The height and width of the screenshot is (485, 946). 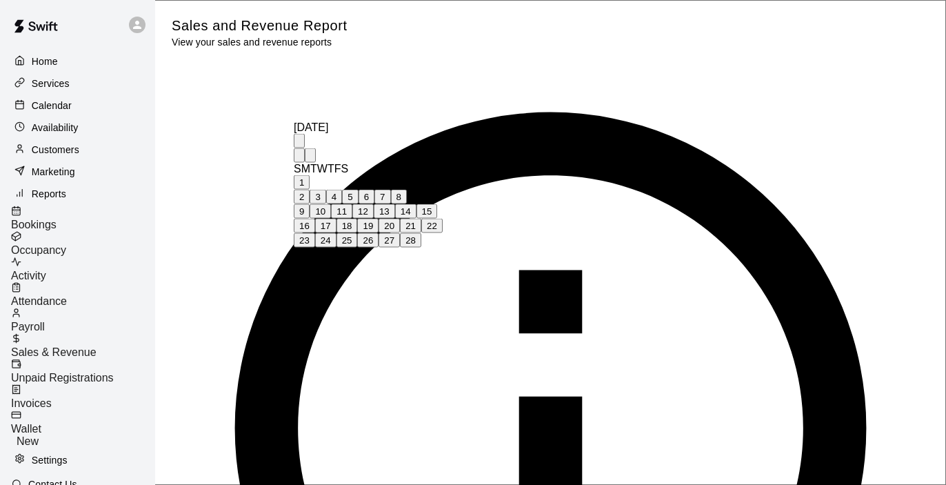 What do you see at coordinates (331, 168) in the screenshot?
I see `span: Thursday` at bounding box center [331, 168].